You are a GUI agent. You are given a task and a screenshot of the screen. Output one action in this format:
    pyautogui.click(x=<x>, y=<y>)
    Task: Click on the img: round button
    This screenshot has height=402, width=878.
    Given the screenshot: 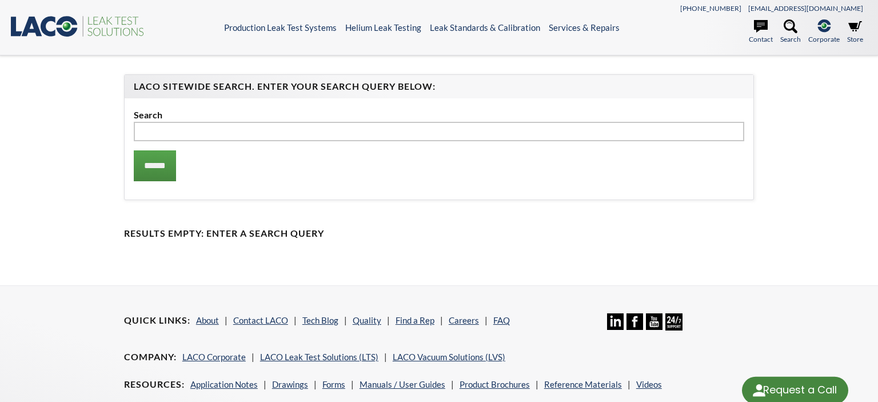 What is the action you would take?
    pyautogui.click(x=759, y=390)
    